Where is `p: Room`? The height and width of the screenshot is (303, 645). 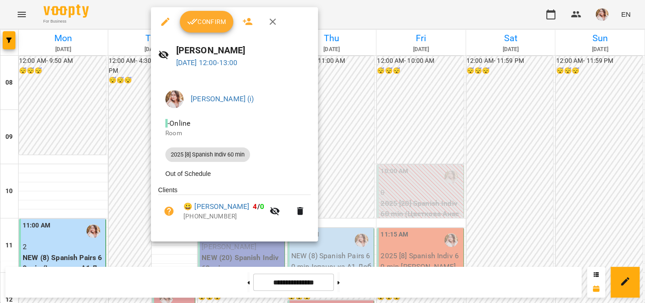 p: Room is located at coordinates (234, 134).